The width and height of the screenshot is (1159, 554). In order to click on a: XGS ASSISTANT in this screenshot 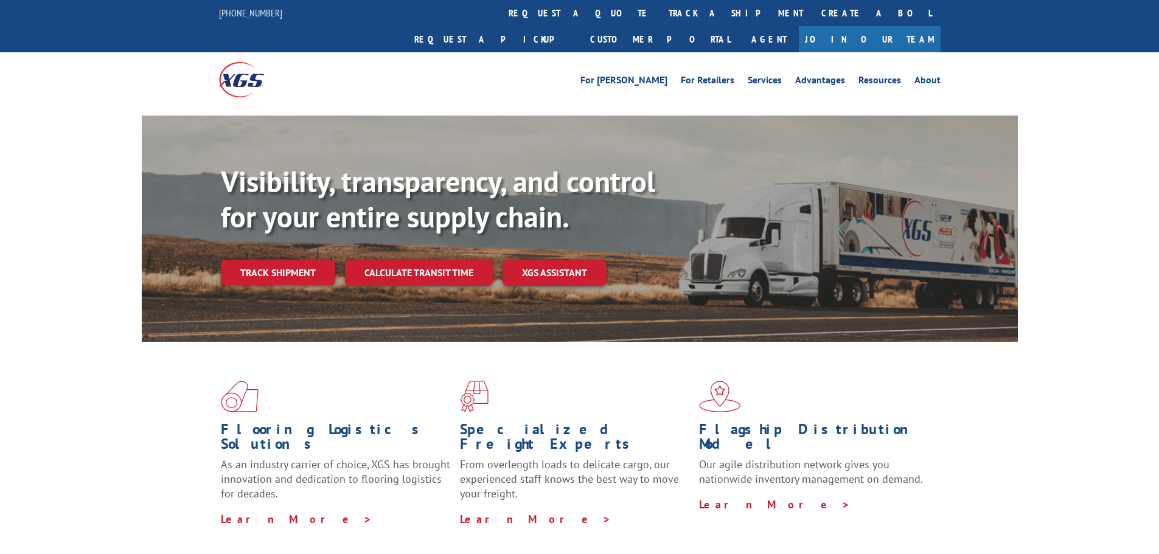, I will do `click(554, 273)`.